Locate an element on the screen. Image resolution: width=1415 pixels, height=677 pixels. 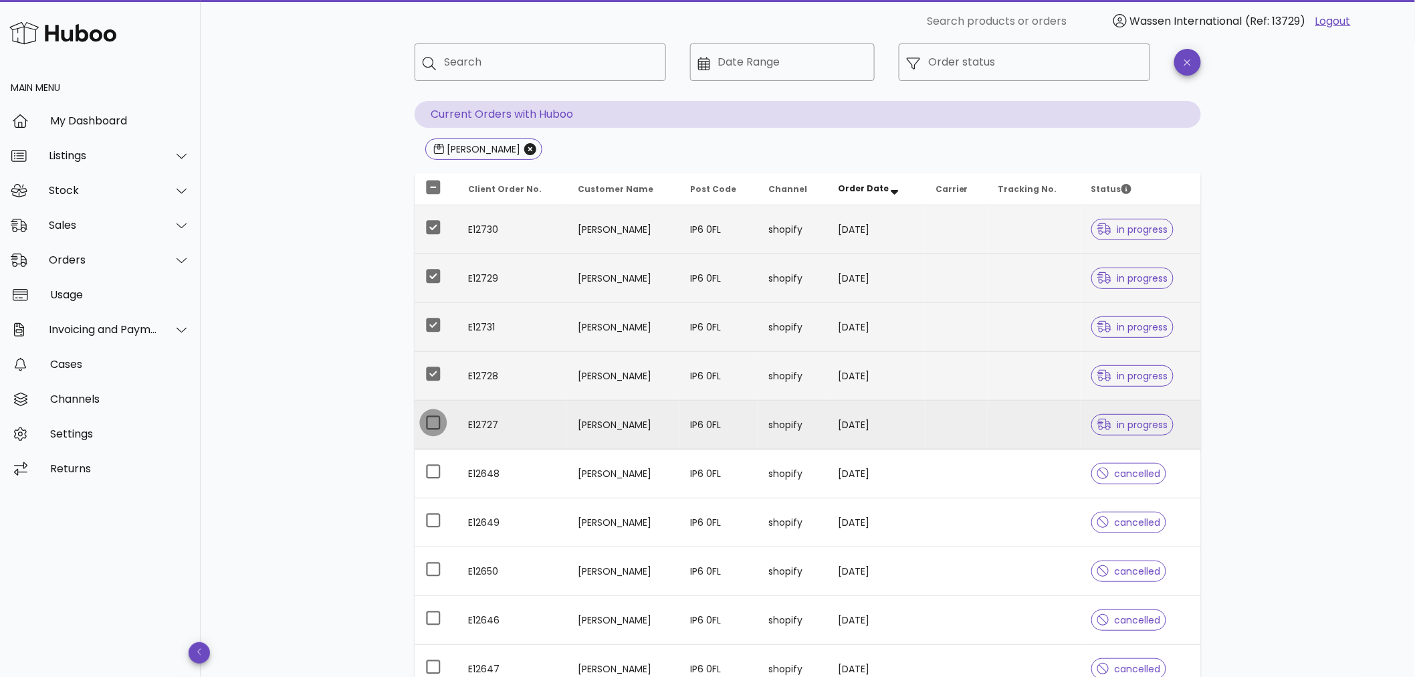
td: E12727 is located at coordinates (512, 425).